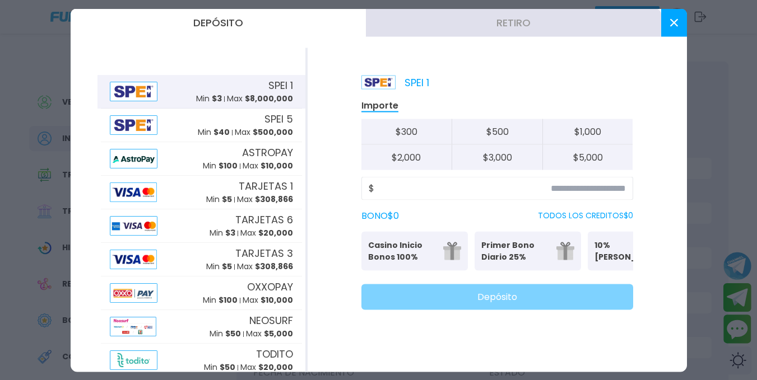 This screenshot has height=380, width=757. I want to click on span: ASTROPAY, so click(267, 152).